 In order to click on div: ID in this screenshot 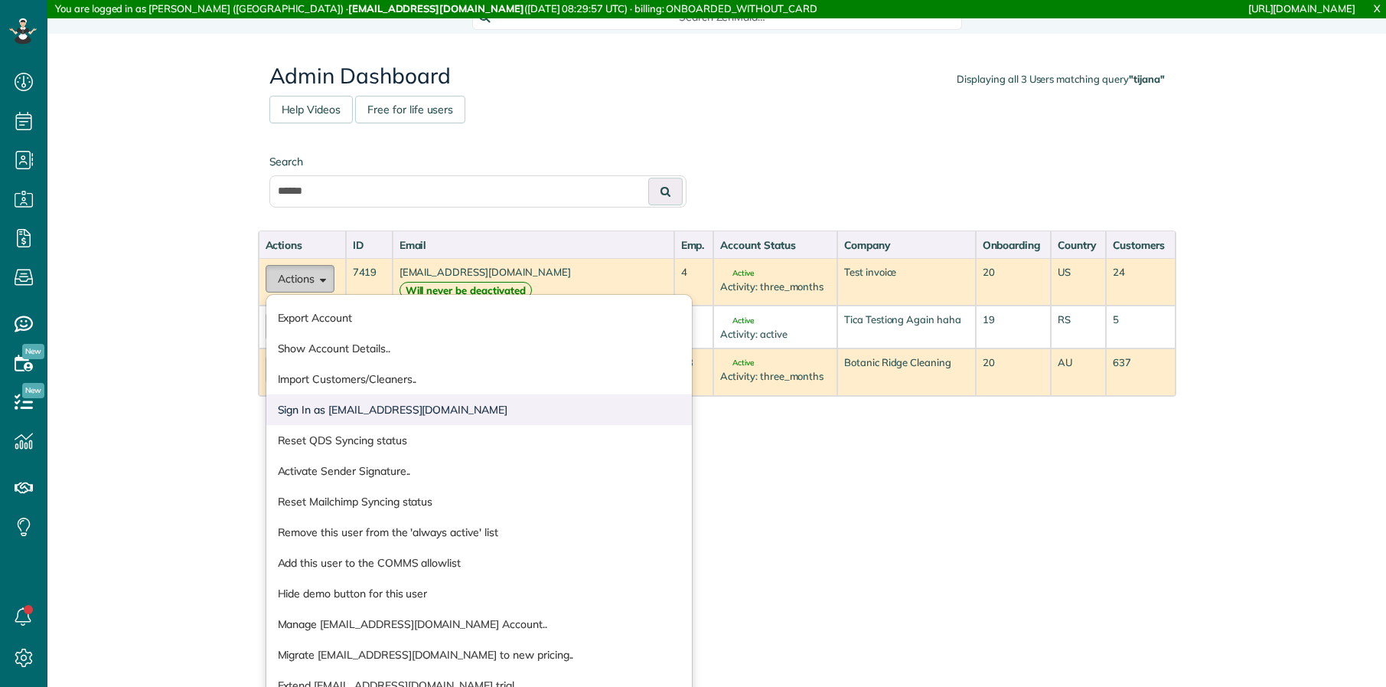, I will do `click(369, 245)`.